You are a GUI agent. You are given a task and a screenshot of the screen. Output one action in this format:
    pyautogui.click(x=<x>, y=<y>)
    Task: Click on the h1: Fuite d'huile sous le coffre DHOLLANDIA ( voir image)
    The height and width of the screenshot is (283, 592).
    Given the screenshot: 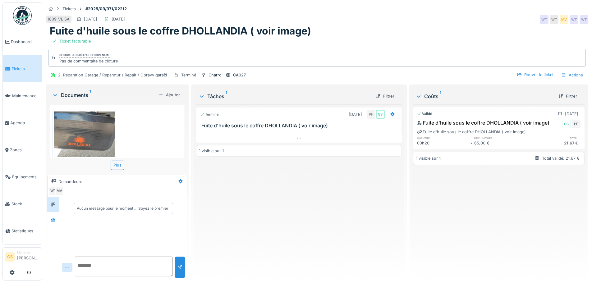 What is the action you would take?
    pyautogui.click(x=180, y=31)
    